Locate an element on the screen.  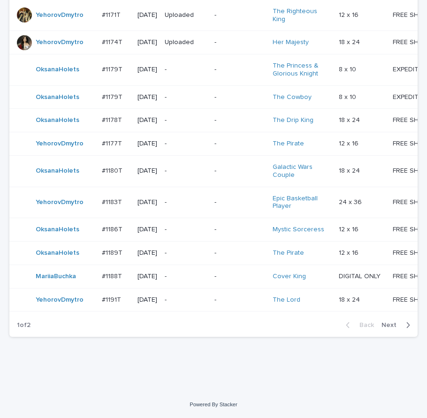
p: #1174T is located at coordinates (113, 41).